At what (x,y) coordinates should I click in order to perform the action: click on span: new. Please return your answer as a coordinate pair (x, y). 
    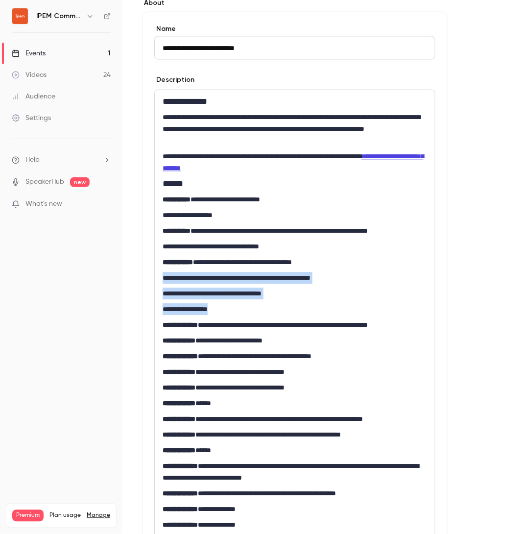
    Looking at the image, I should click on (80, 182).